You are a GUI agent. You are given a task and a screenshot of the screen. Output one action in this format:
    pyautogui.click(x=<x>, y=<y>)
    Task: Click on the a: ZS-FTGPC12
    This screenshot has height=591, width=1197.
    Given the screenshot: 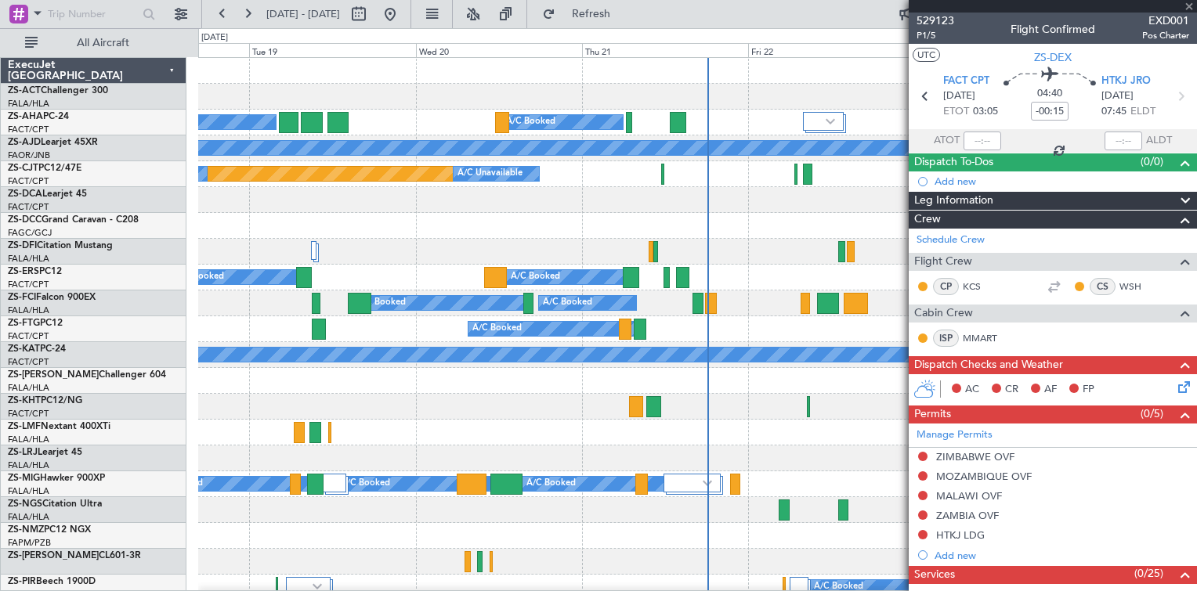 What is the action you would take?
    pyautogui.click(x=35, y=324)
    